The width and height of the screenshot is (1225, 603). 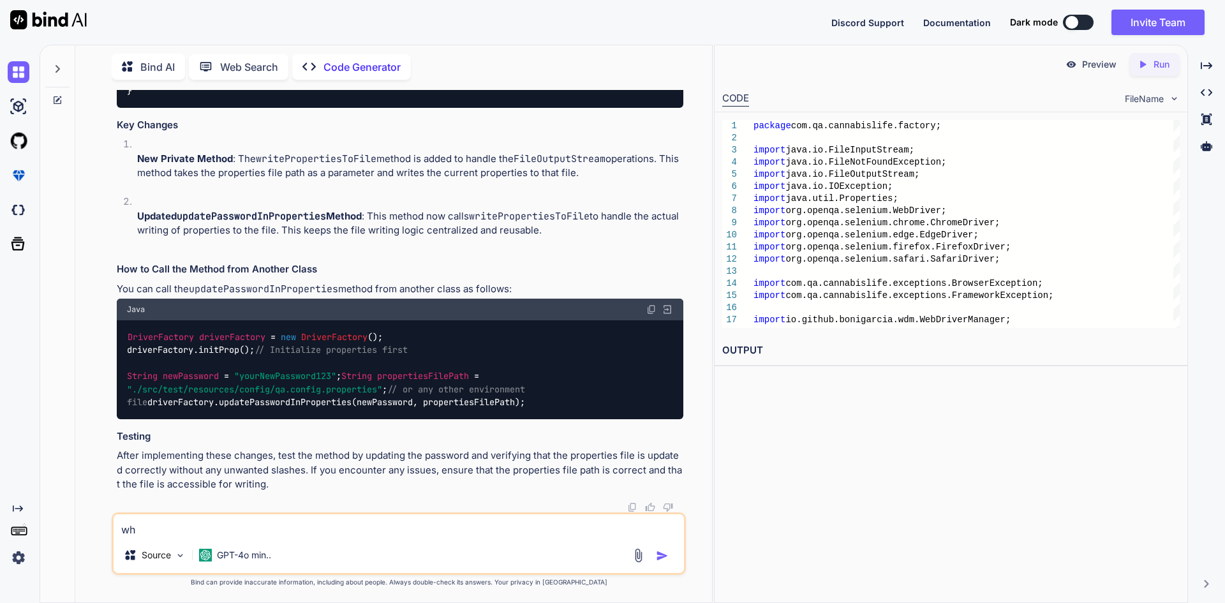 What do you see at coordinates (18, 557) in the screenshot?
I see `img: settings` at bounding box center [18, 557].